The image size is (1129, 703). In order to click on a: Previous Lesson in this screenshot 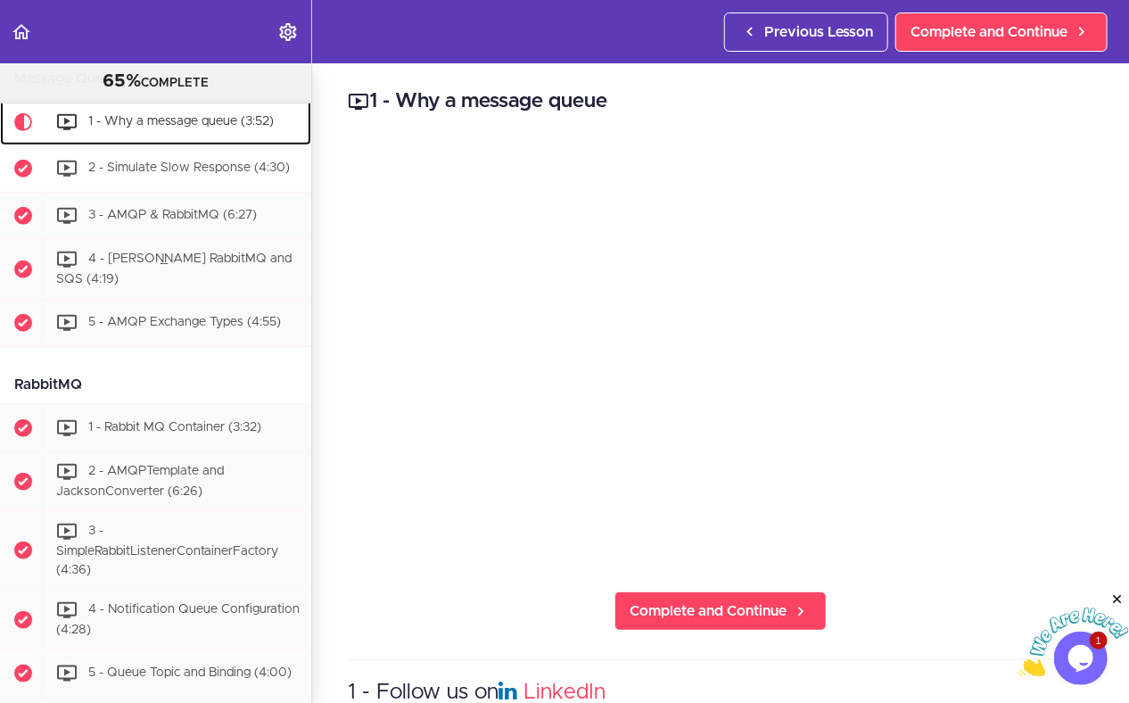, I will do `click(806, 32)`.